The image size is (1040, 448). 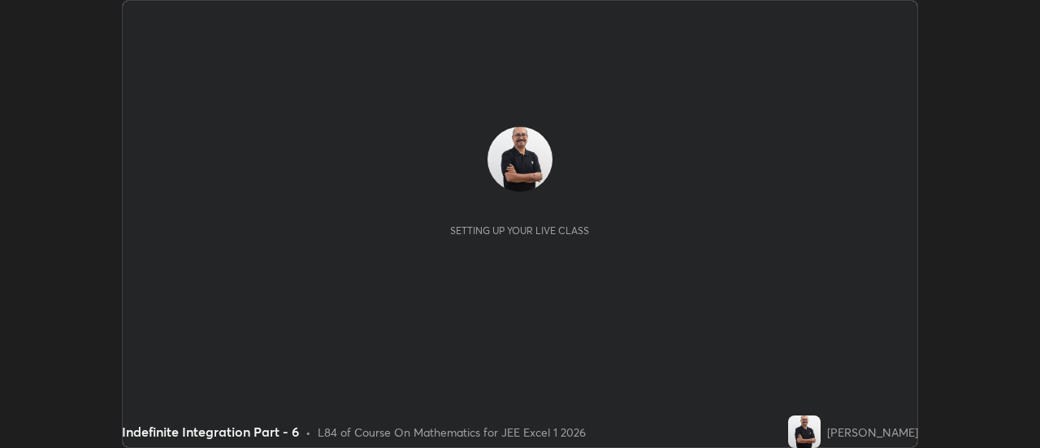 What do you see at coordinates (519, 230) in the screenshot?
I see `div: Setting up your live class` at bounding box center [519, 230].